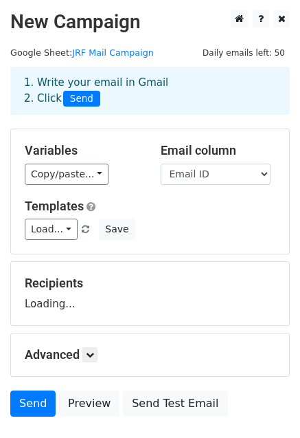 Image resolution: width=300 pixels, height=438 pixels. I want to click on div: 1. Write your email in Gmail 2. Click, so click(150, 91).